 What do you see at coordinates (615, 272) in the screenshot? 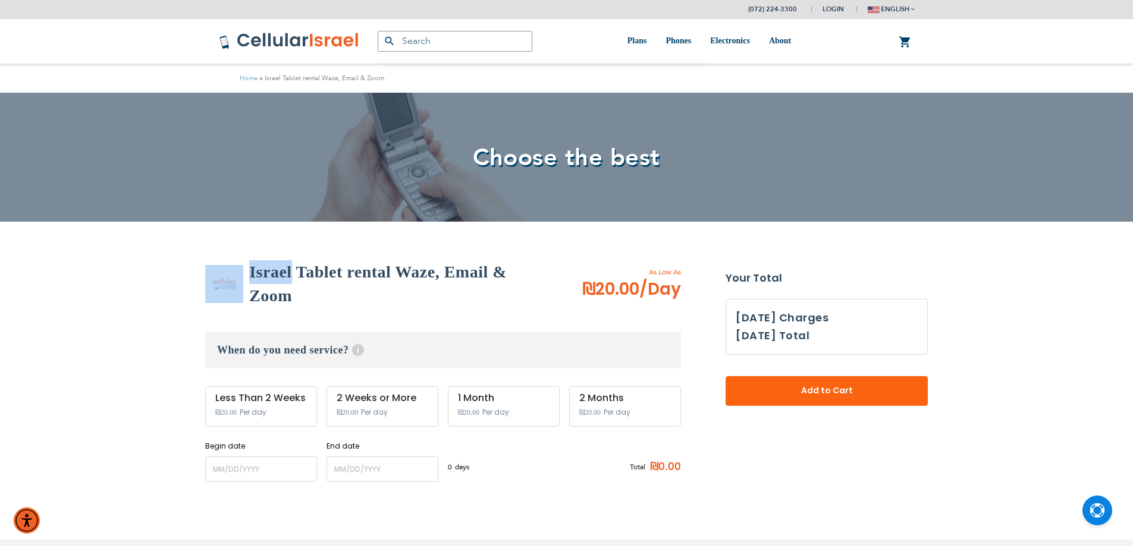
I see `span: As Low As` at bounding box center [615, 272].